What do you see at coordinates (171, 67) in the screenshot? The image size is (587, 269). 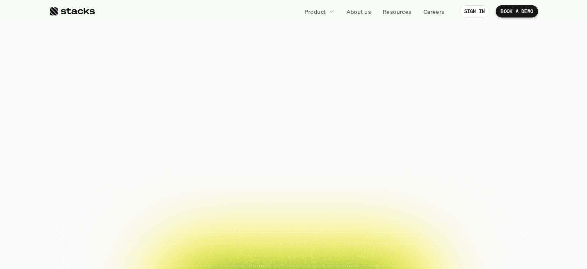 I see `span: The` at bounding box center [171, 67].